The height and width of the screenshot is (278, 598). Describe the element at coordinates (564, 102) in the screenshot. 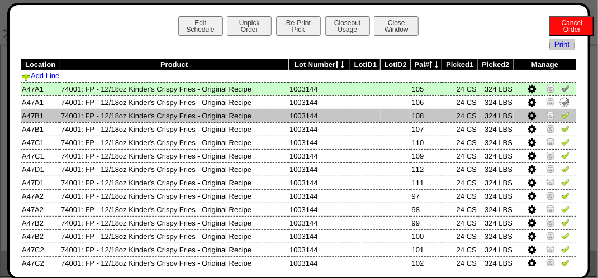

I see `img: spinner-alpha-0.gif` at that location.